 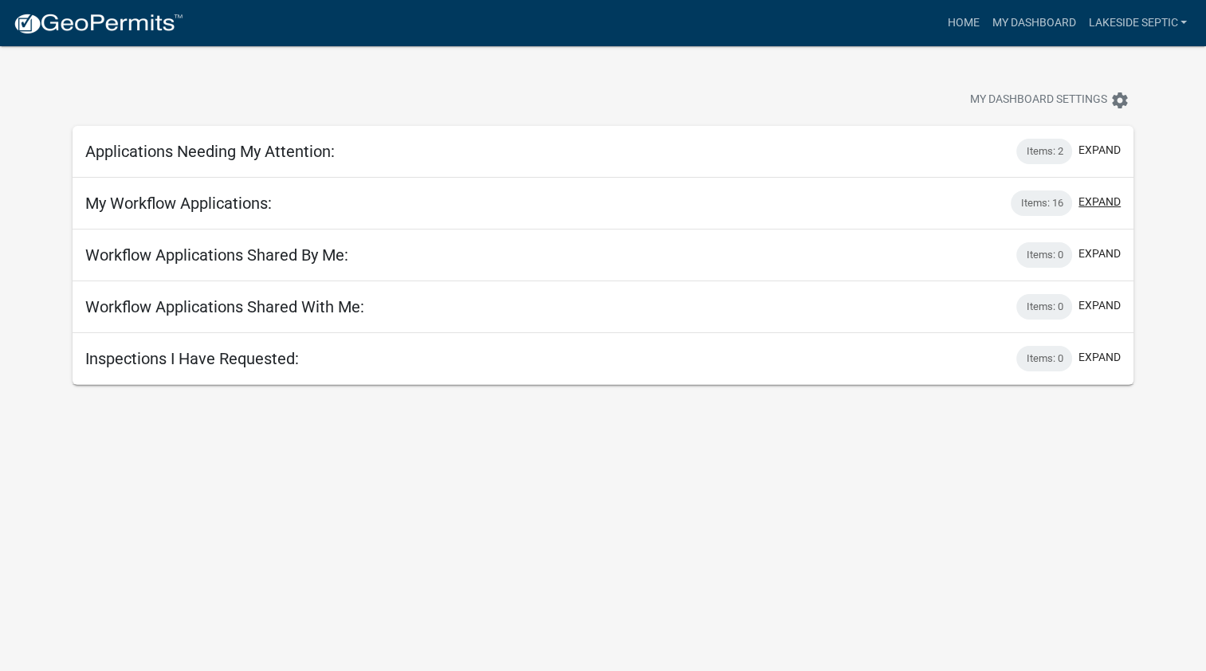 What do you see at coordinates (1120, 100) in the screenshot?
I see `i: settings` at bounding box center [1120, 100].